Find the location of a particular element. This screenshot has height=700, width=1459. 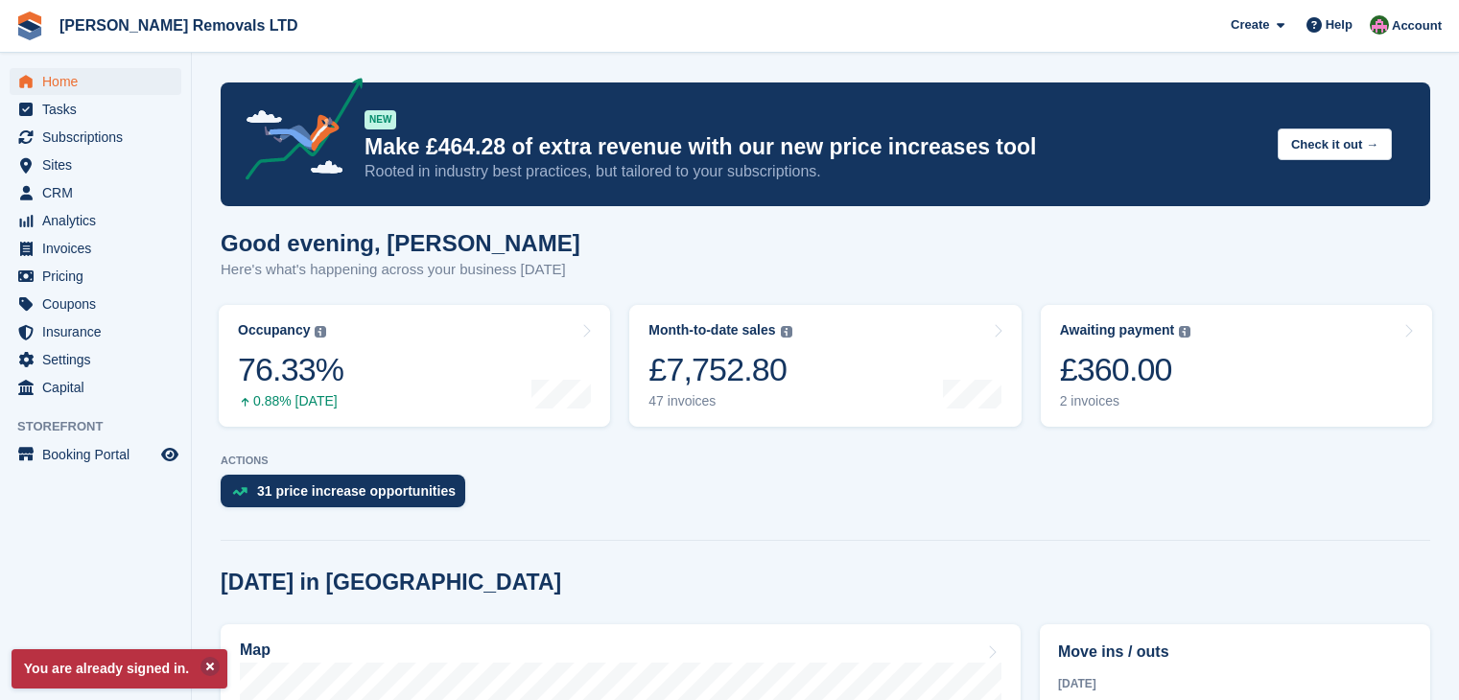

div: 47 invoices is located at coordinates (720, 401).